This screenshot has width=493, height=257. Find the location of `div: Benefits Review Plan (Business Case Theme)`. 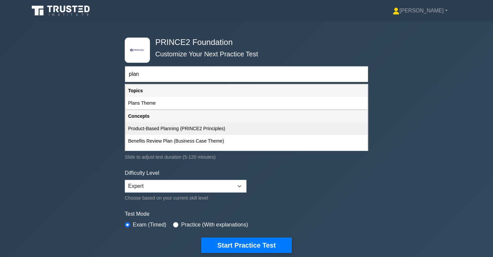

div: Benefits Review Plan (Business Case Theme) is located at coordinates (246, 141).